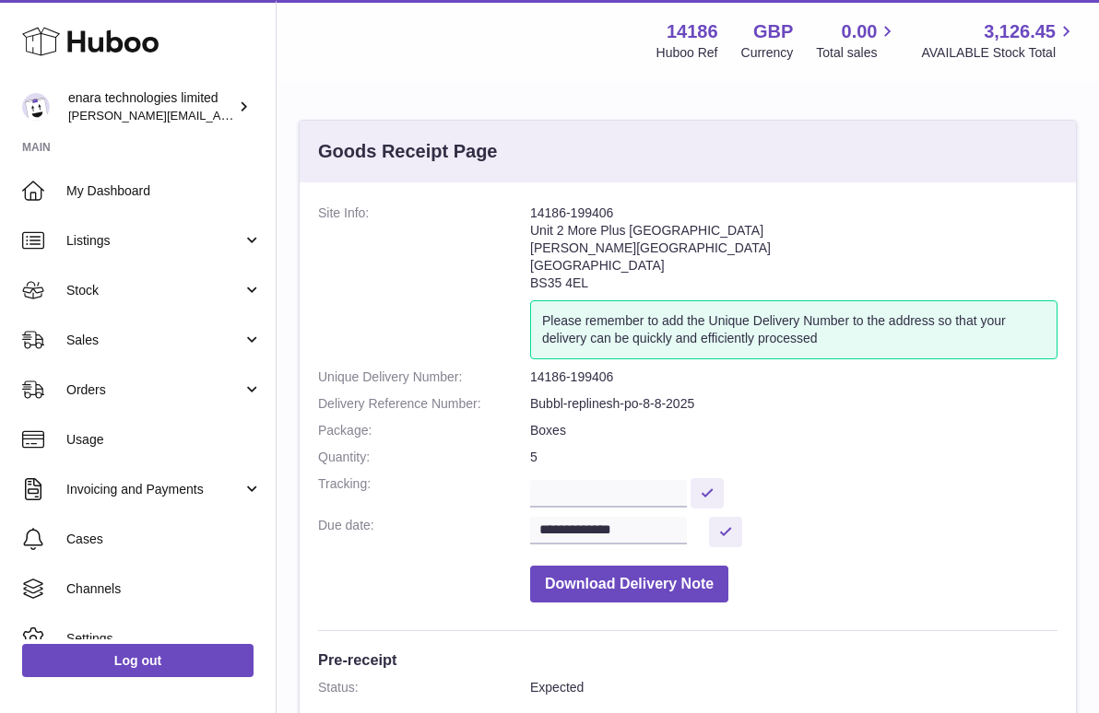 This screenshot has width=1099, height=713. What do you see at coordinates (154, 241) in the screenshot?
I see `span: Listings` at bounding box center [154, 241].